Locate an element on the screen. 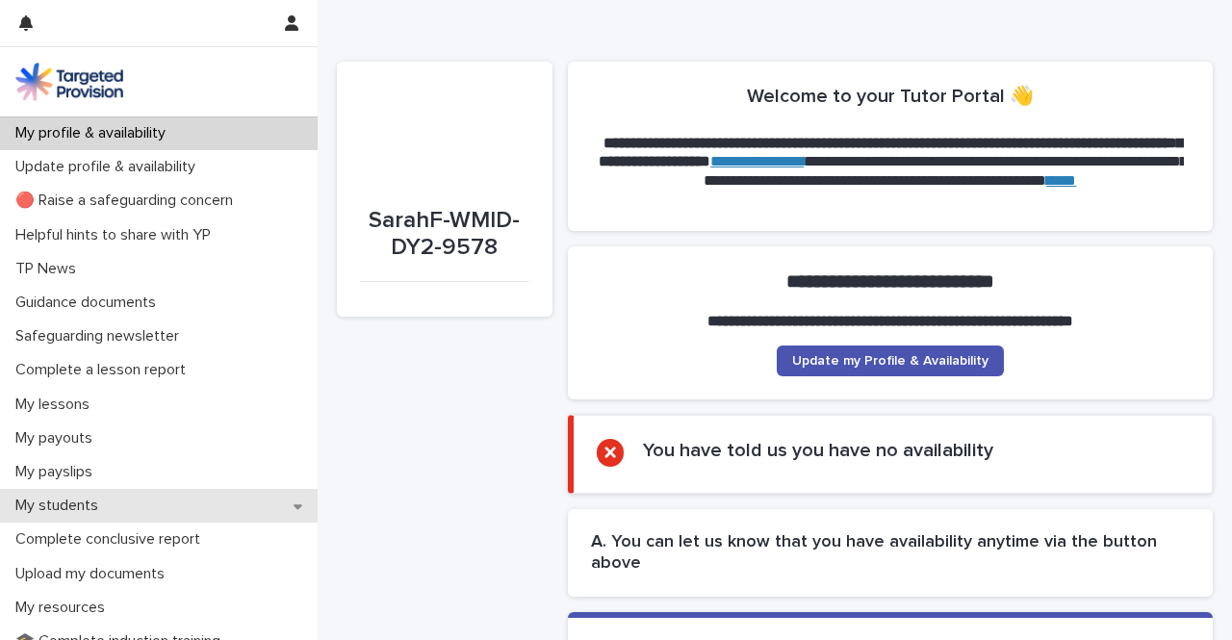  p: My profile & availability is located at coordinates (94, 133).